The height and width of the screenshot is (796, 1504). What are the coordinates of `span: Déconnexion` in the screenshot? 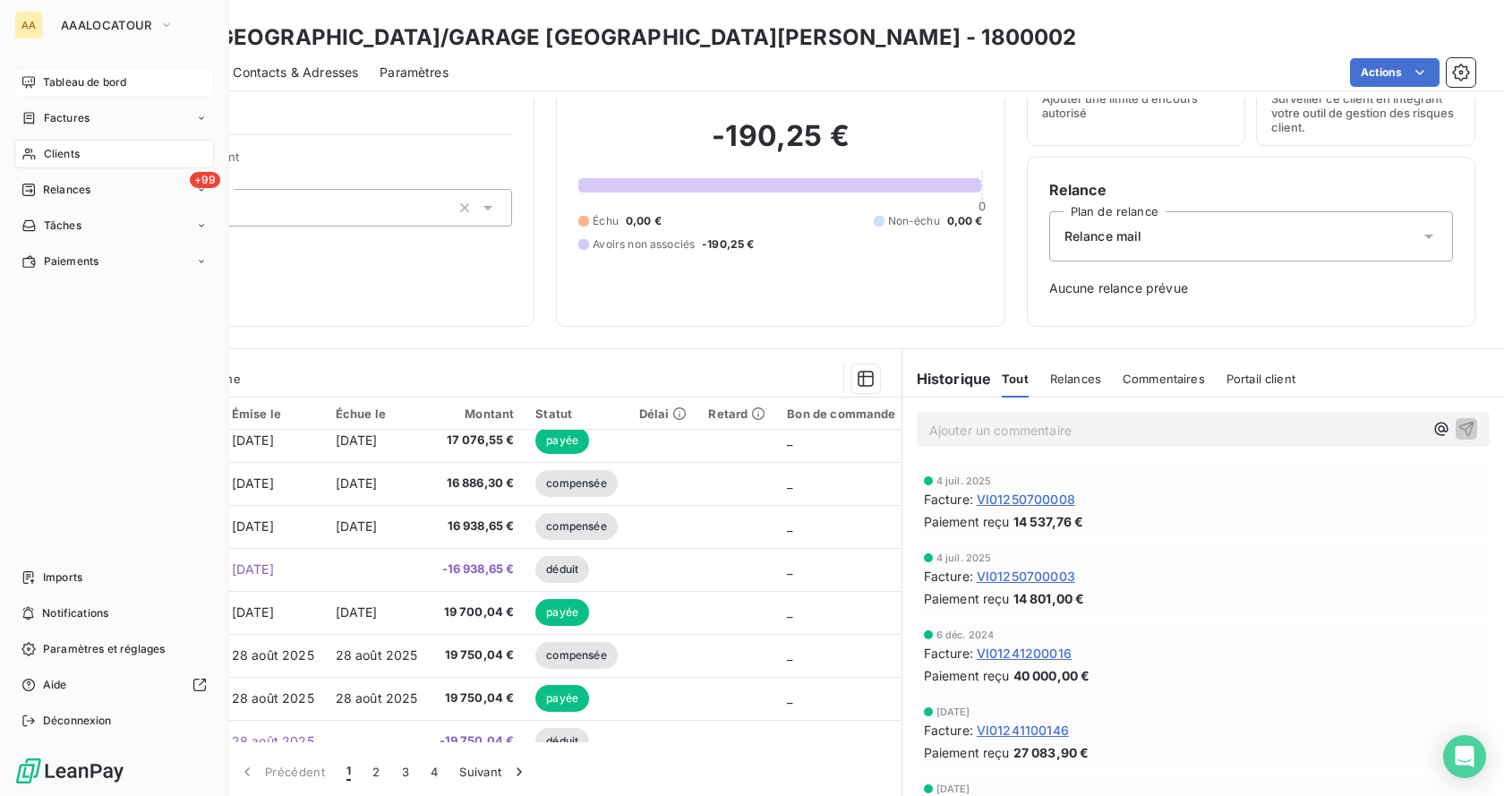 It's located at (77, 721).